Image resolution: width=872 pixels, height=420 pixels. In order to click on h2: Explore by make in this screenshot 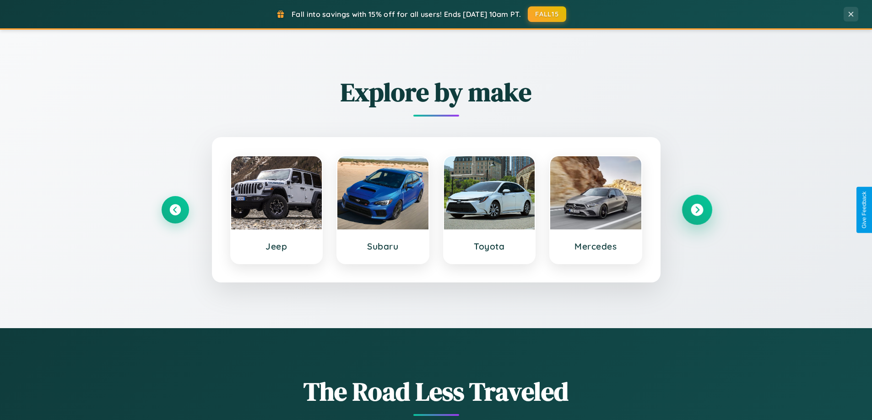, I will do `click(436, 92)`.